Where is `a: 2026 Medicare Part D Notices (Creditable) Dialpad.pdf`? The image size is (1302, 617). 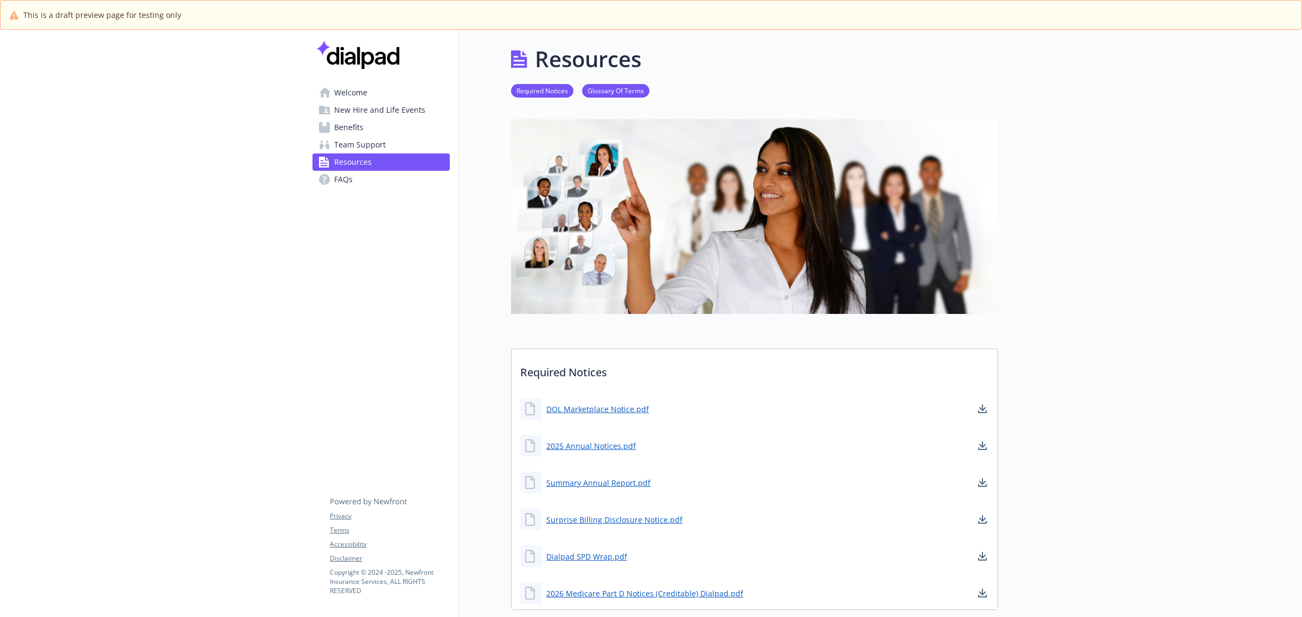
a: 2026 Medicare Part D Notices (Creditable) Dialpad.pdf is located at coordinates (644, 593).